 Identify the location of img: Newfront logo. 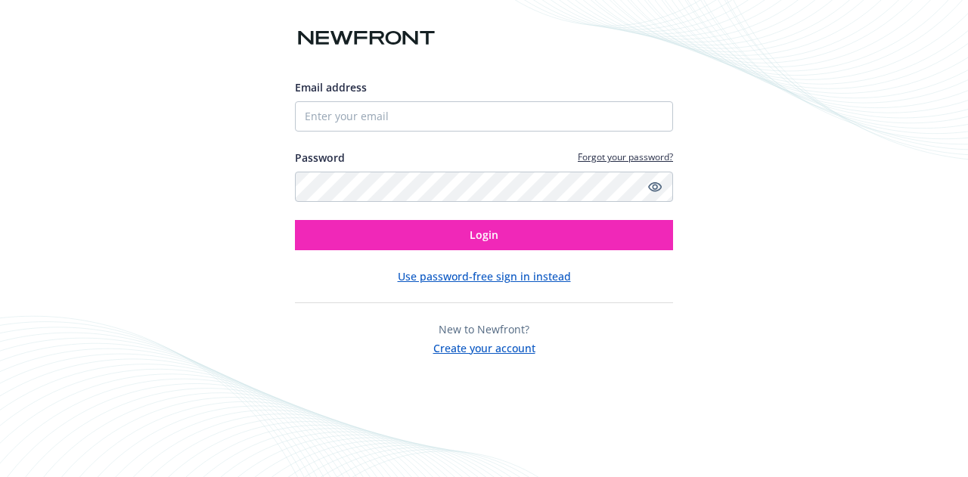
(366, 38).